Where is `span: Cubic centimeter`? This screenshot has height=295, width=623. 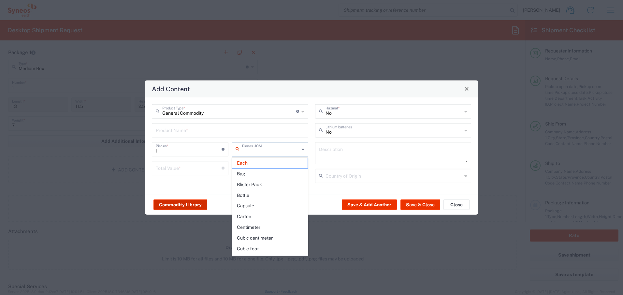
span: Cubic centimeter is located at coordinates (270, 238).